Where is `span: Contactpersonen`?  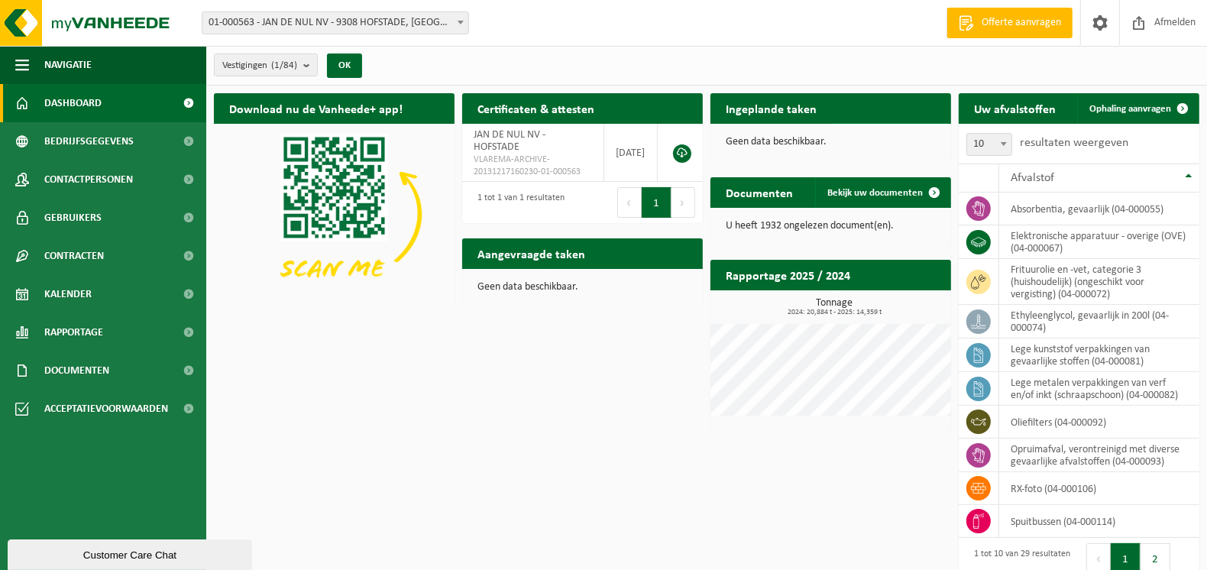 span: Contactpersonen is located at coordinates (89, 179).